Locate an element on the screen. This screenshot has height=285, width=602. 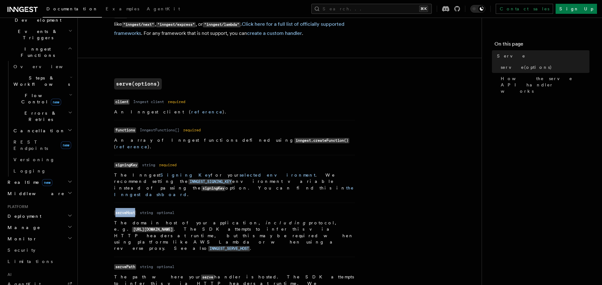
span: Logging is located at coordinates (30, 171).